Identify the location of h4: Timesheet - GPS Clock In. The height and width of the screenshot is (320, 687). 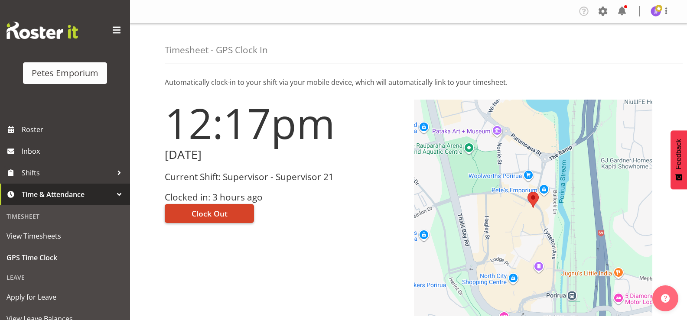
(216, 50).